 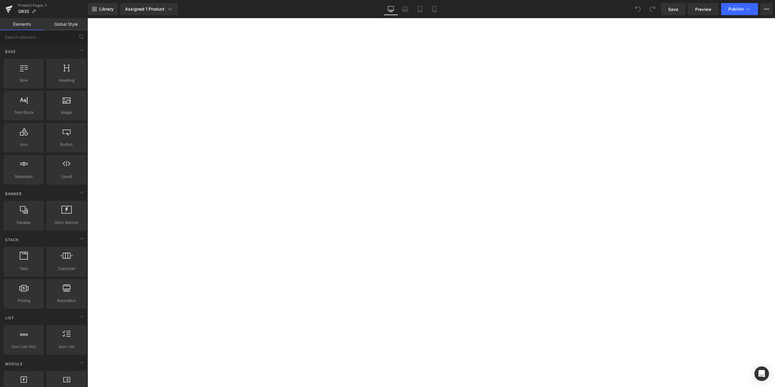 What do you see at coordinates (736, 9) in the screenshot?
I see `span: Publish` at bounding box center [736, 9].